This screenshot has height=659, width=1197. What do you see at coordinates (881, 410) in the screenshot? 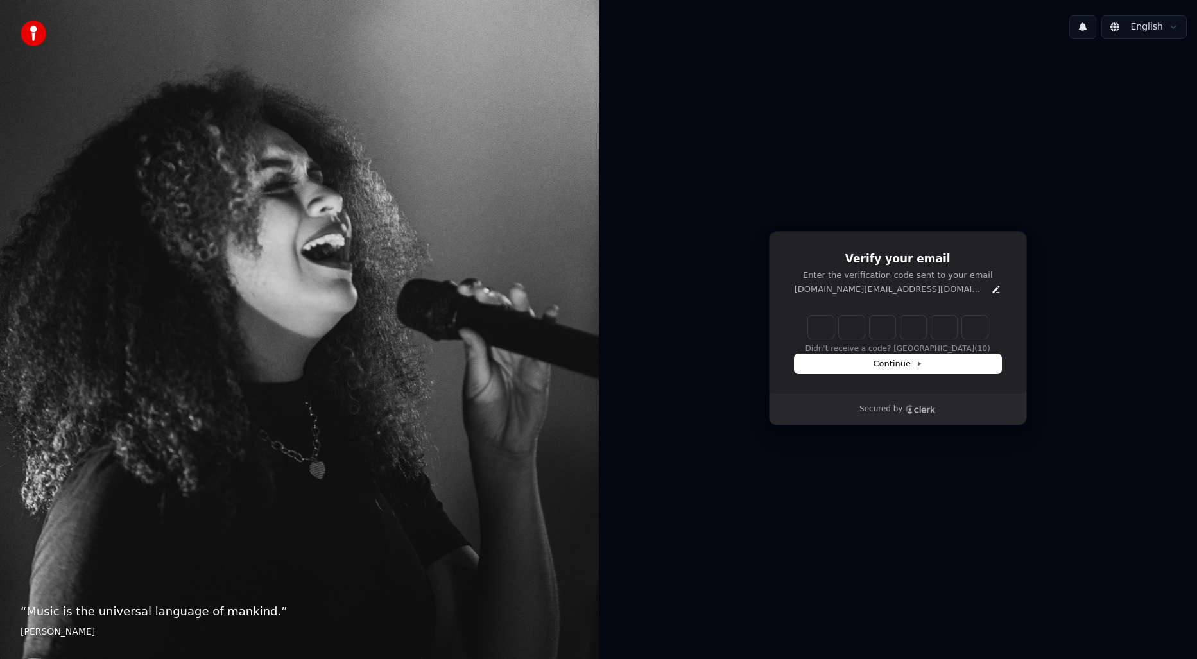
I see `p: Secured by` at bounding box center [881, 410].